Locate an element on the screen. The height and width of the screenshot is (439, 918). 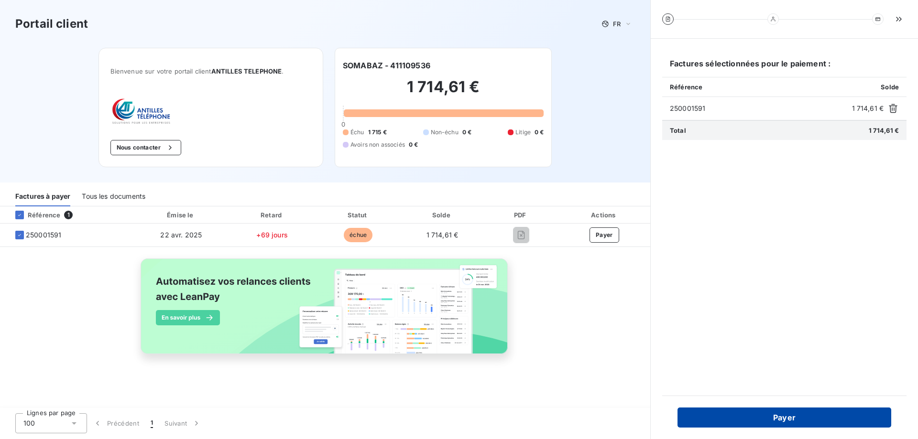
span: échue is located at coordinates (358, 235).